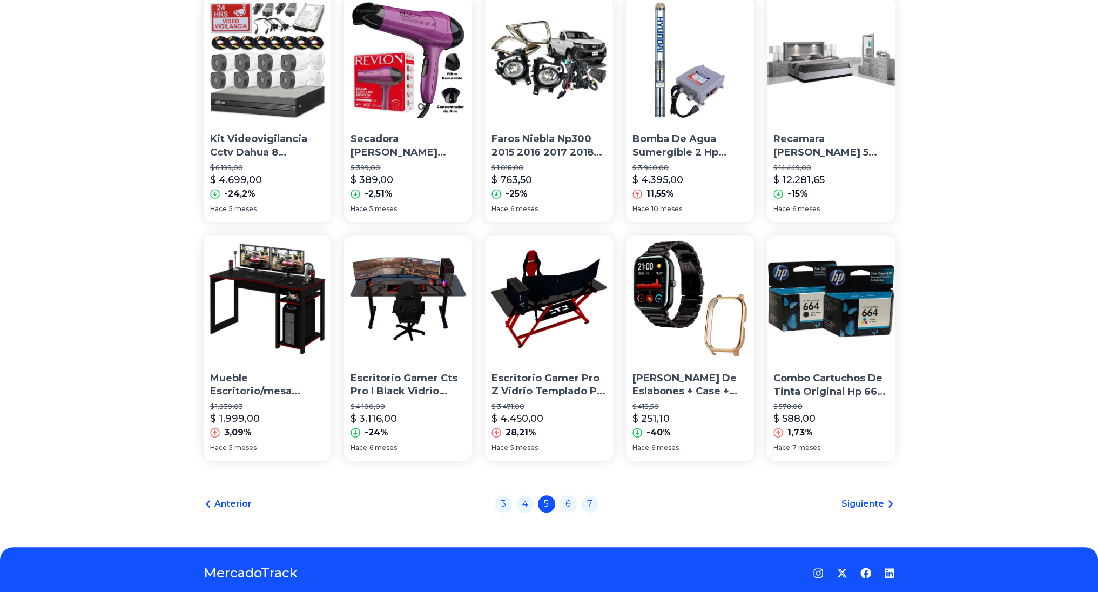  Describe the element at coordinates (549, 299) in the screenshot. I see `img: Escritorio Gamer Pro Z Vidrio Templado Pc Computadora Xl1.5m` at that location.